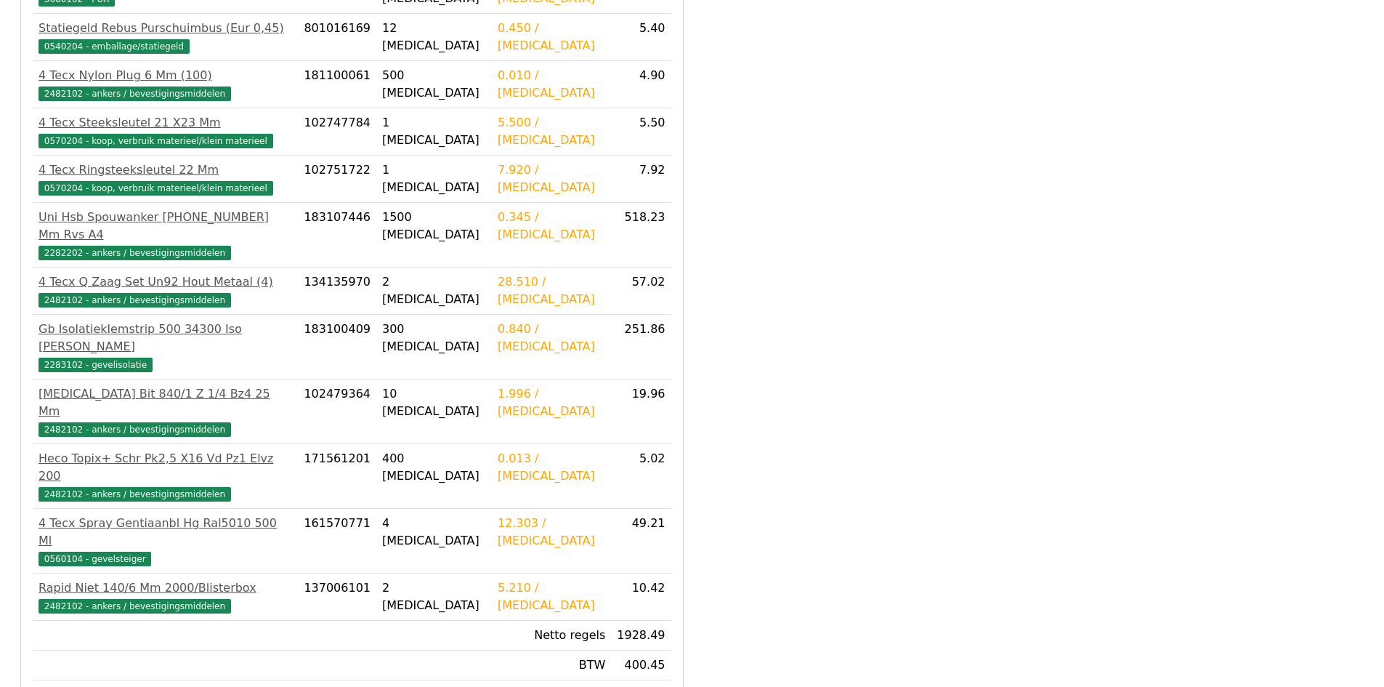 Image resolution: width=1384 pixels, height=687 pixels. Describe the element at coordinates (641, 291) in the screenshot. I see `td: 57.02` at that location.